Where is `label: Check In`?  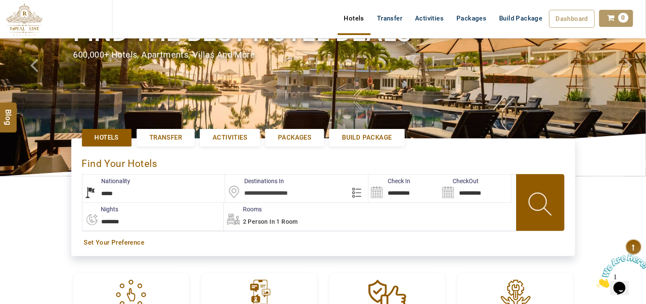
label: Check In is located at coordinates (390, 181).